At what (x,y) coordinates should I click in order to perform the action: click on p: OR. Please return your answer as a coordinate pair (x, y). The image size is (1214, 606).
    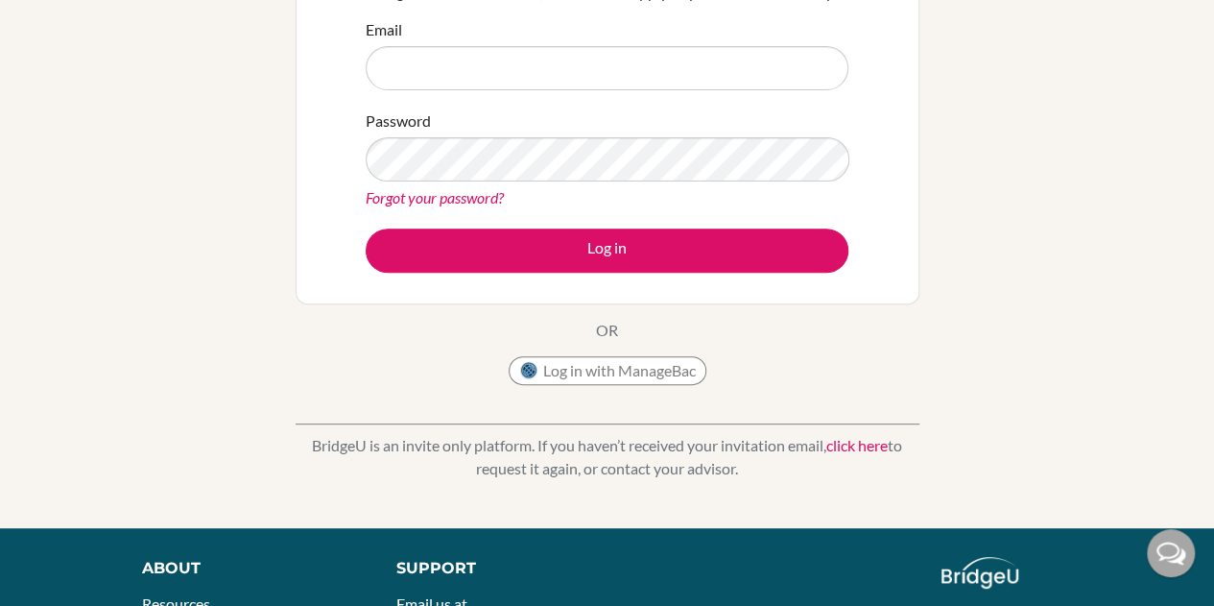
    Looking at the image, I should click on (606, 330).